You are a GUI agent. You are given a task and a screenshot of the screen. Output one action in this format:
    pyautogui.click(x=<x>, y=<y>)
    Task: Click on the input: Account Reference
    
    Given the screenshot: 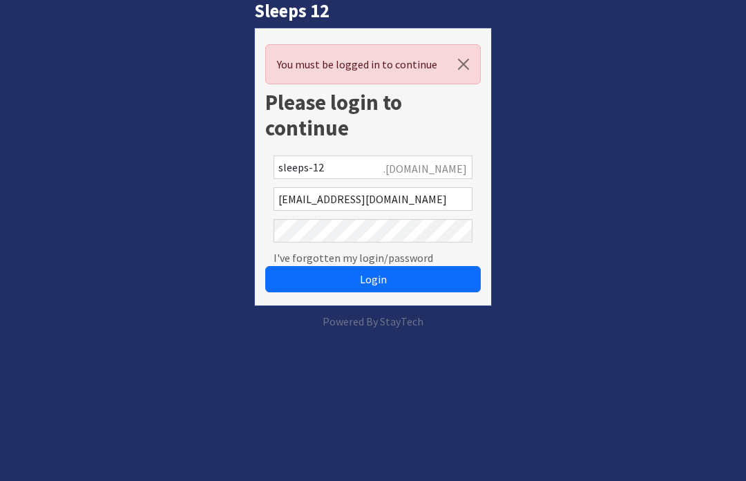 What is the action you would take?
    pyautogui.click(x=373, y=167)
    